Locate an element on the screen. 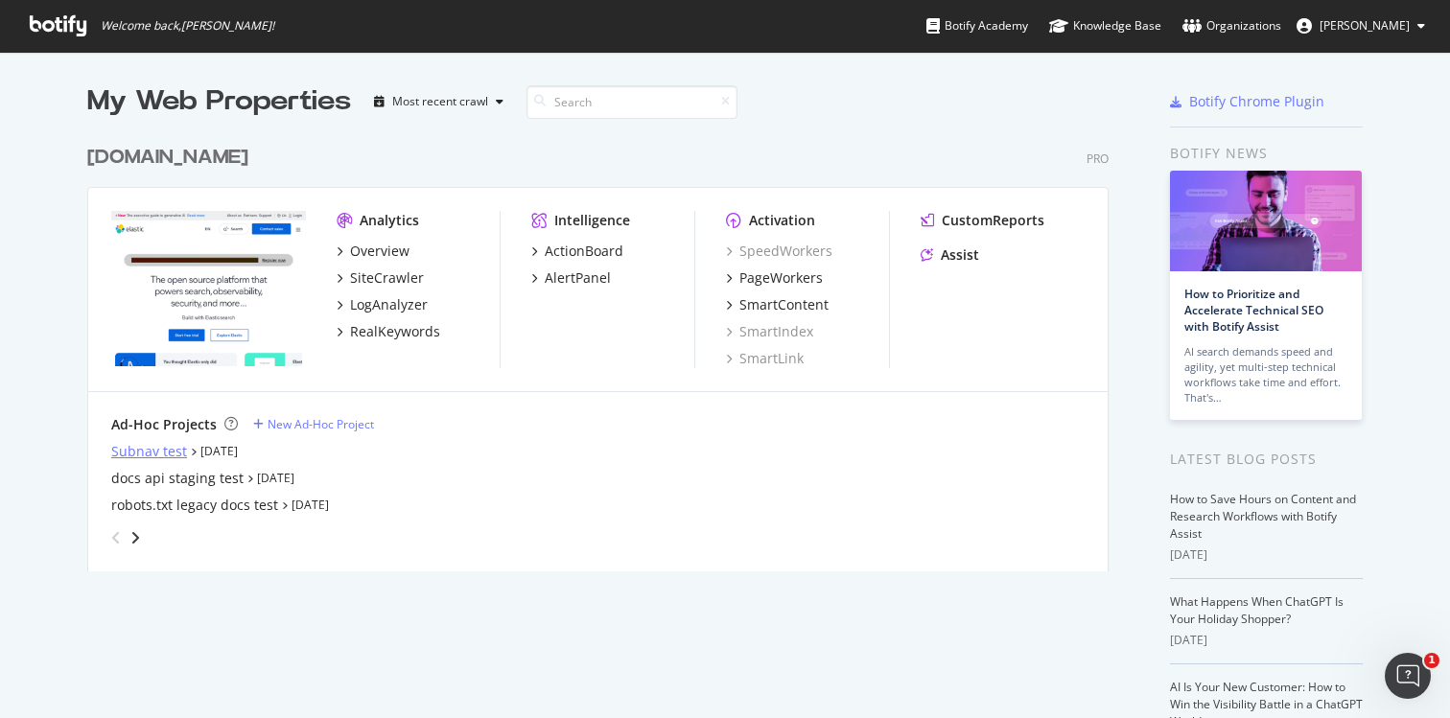 The height and width of the screenshot is (718, 1450). span: Celia García-Gutiérrez is located at coordinates (1364, 25).